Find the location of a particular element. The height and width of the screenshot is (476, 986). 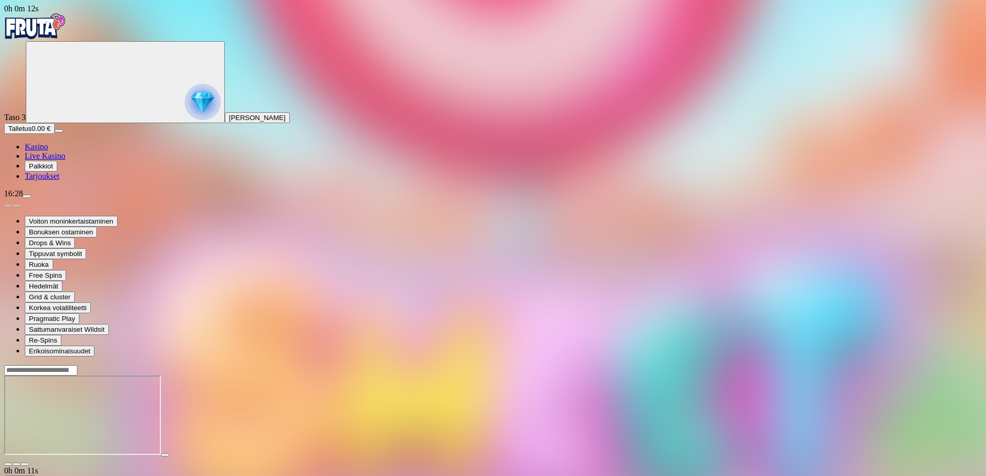

button: Bonuksen ostaminen is located at coordinates (61, 232).